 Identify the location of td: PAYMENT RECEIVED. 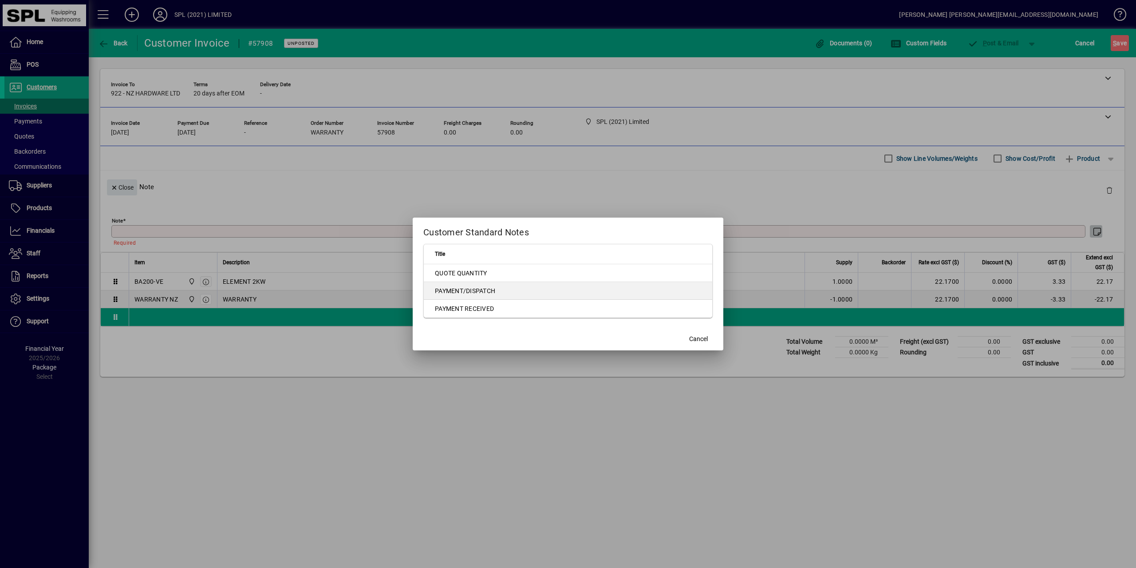
(568, 308).